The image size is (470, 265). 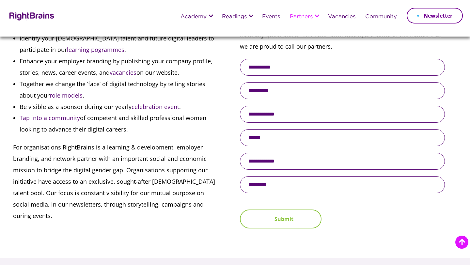 I want to click on a: learning pogrammes, so click(x=96, y=50).